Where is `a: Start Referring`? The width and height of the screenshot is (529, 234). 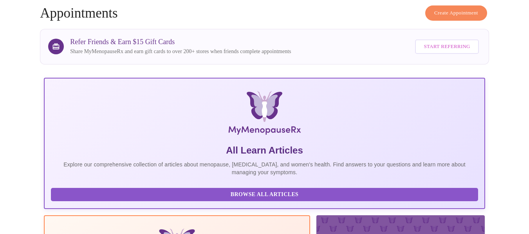 a: Start Referring is located at coordinates (447, 47).